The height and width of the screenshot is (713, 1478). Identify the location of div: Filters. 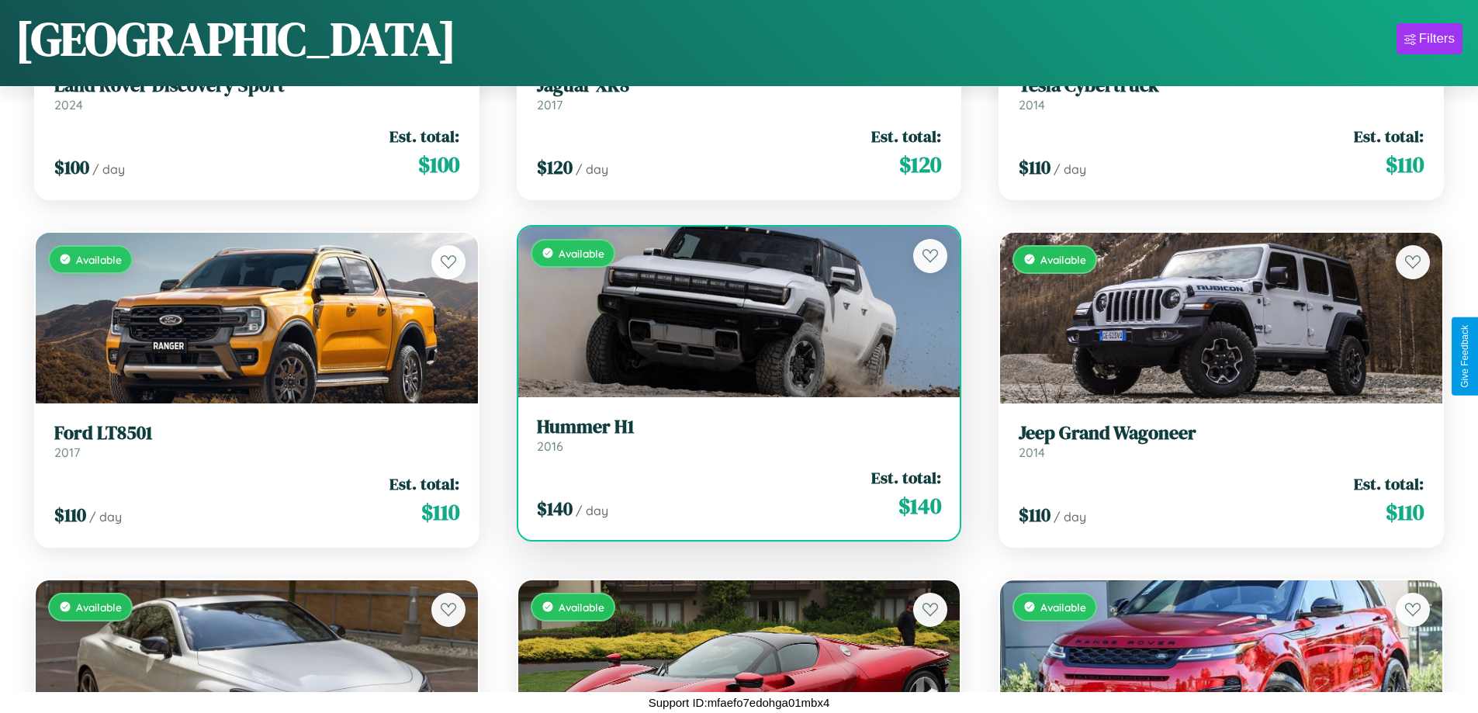
(1437, 39).